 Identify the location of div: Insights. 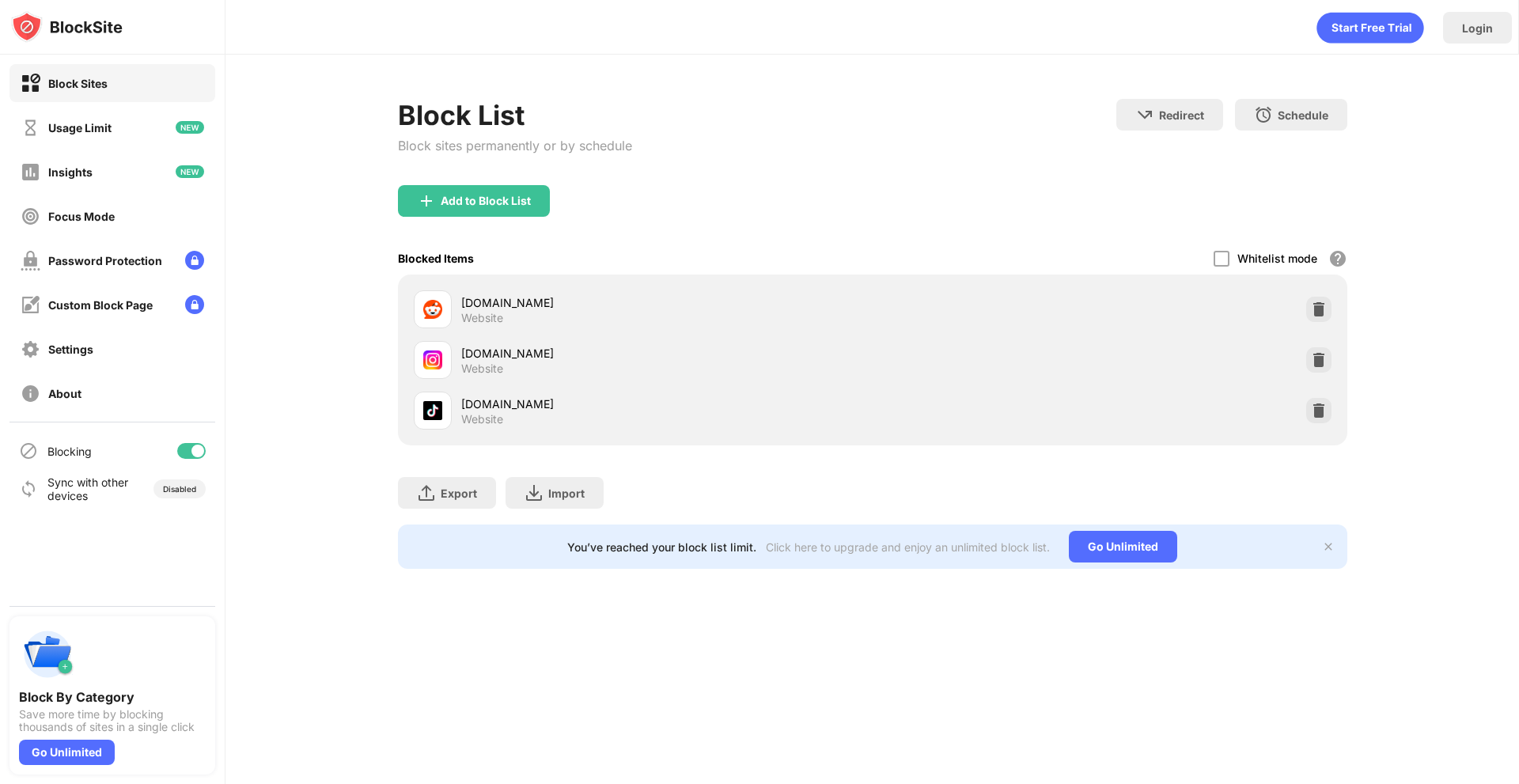
(71, 172).